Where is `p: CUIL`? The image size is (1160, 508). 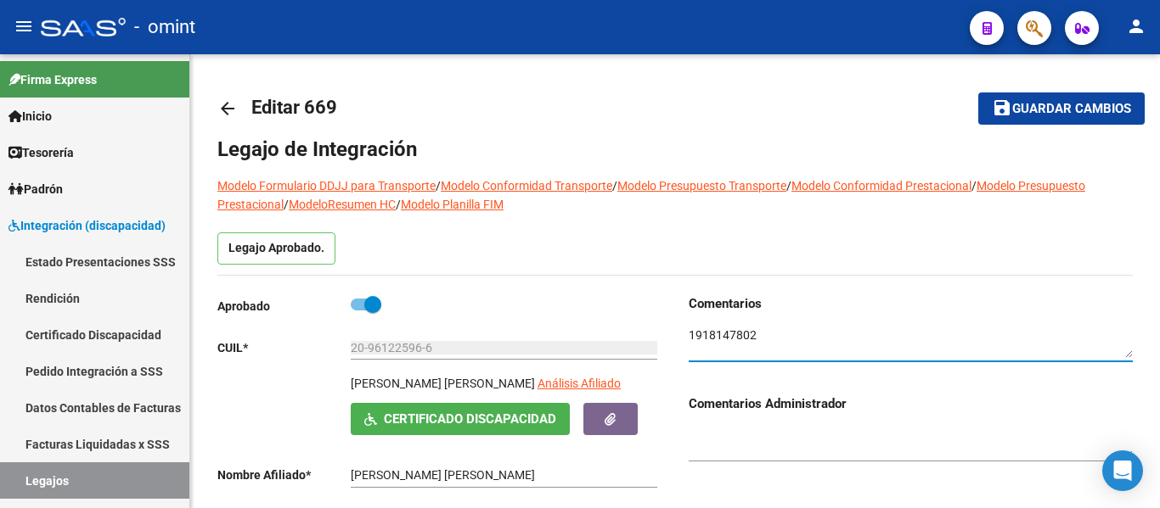 p: CUIL is located at coordinates (284, 348).